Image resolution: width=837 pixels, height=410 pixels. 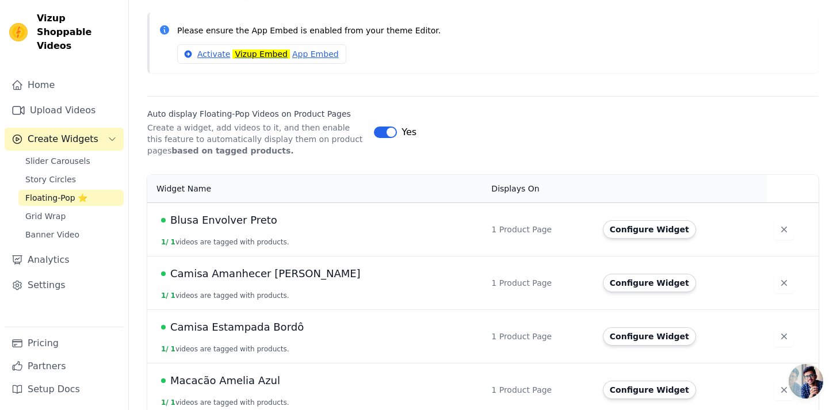 I want to click on a: Partners, so click(x=64, y=367).